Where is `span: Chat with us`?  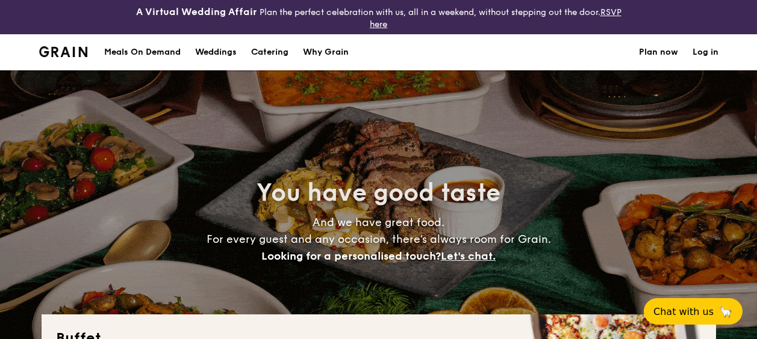 span: Chat with us is located at coordinates (683, 312).